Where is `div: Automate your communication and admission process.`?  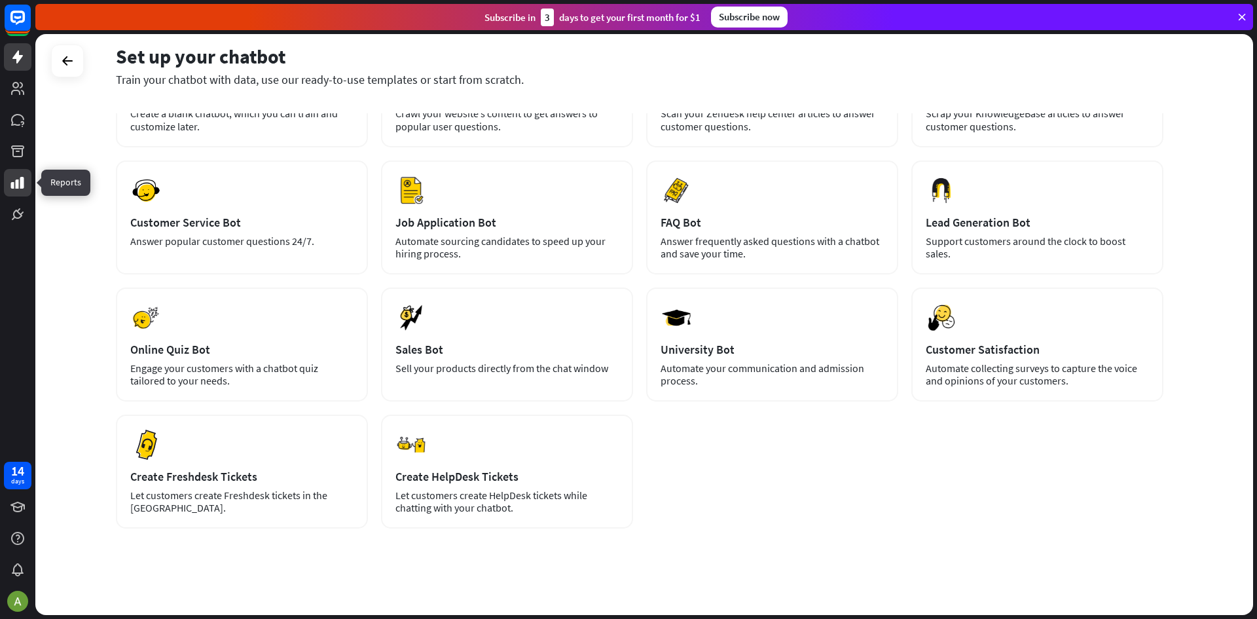
div: Automate your communication and admission process. is located at coordinates (772, 375).